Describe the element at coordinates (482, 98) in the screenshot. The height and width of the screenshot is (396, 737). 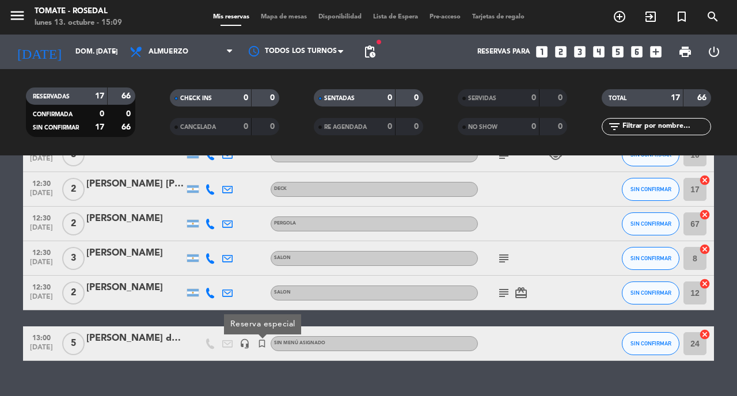
I see `span: SERVIDAS` at that location.